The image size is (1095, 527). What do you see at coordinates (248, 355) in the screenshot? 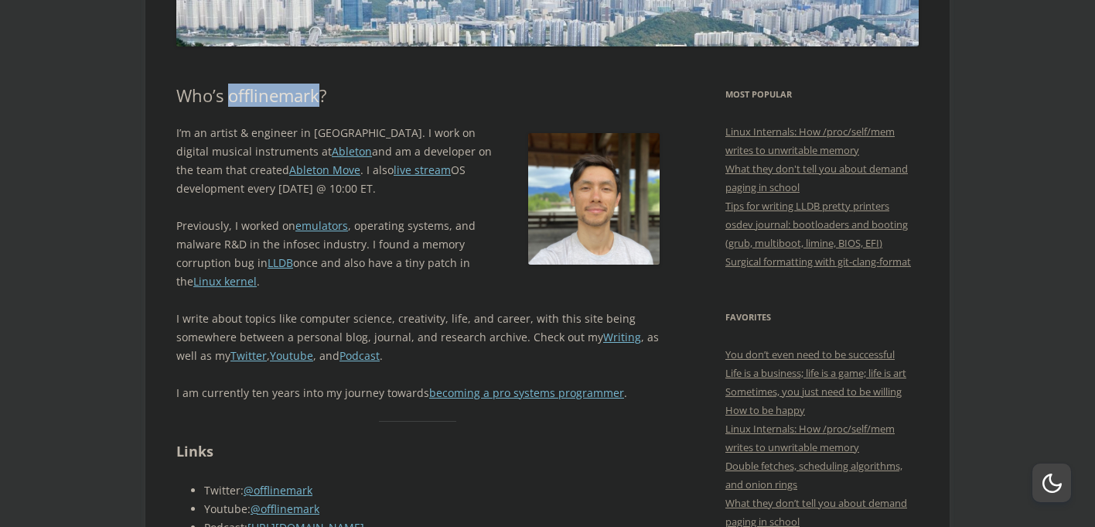
I see `a: Twitter` at bounding box center [248, 355].